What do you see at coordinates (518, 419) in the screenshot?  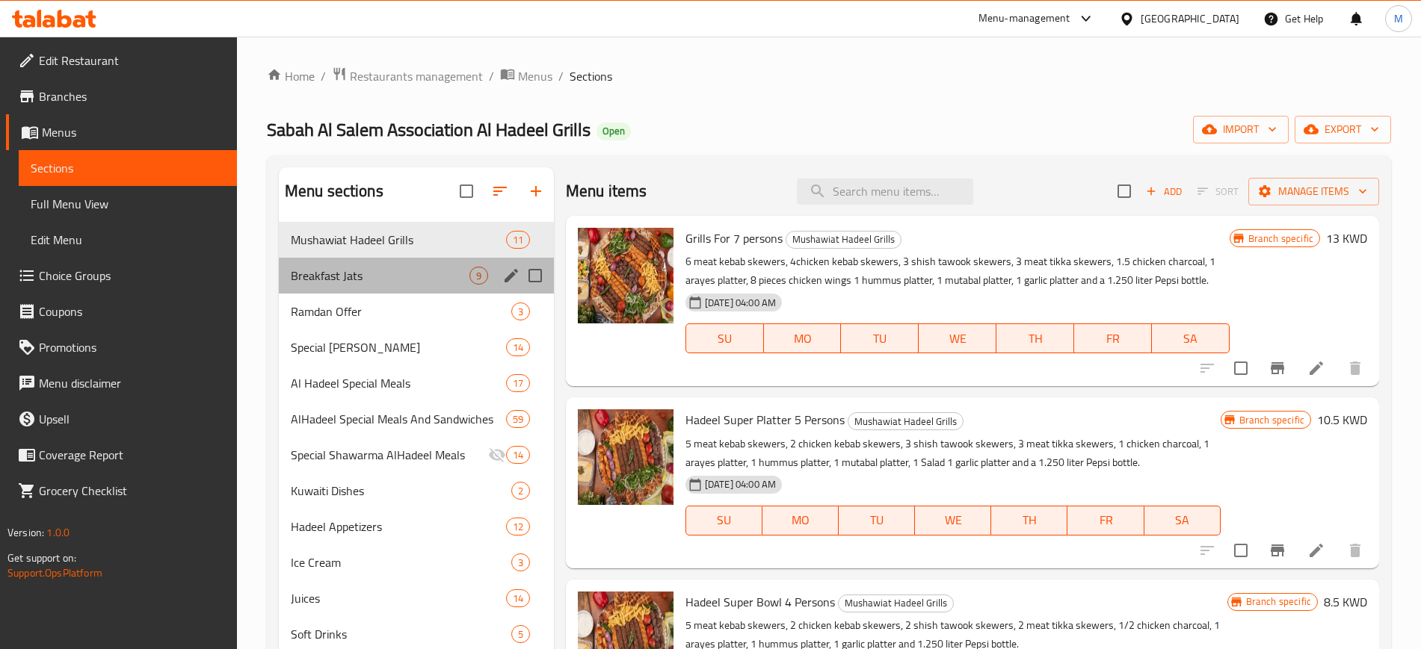 I see `span: 59` at bounding box center [518, 419].